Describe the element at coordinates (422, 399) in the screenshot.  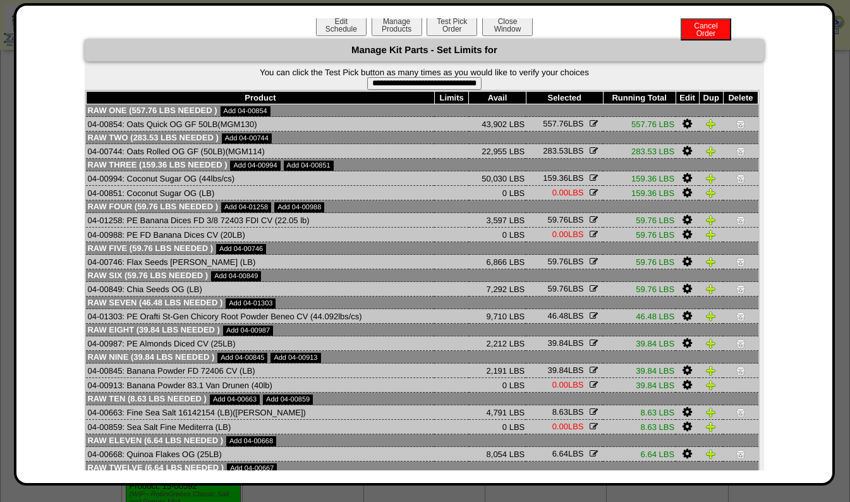
I see `td: Raw Ten (8.63 LBS needed )` at that location.